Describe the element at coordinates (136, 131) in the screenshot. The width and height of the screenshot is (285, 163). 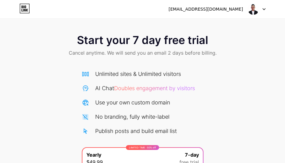
I see `div: Publish posts and build email list` at that location.